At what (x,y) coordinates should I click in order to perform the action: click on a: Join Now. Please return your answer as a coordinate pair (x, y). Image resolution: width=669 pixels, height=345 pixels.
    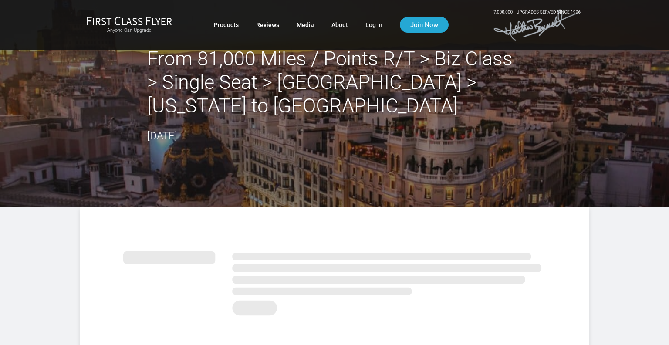
    Looking at the image, I should click on (424, 25).